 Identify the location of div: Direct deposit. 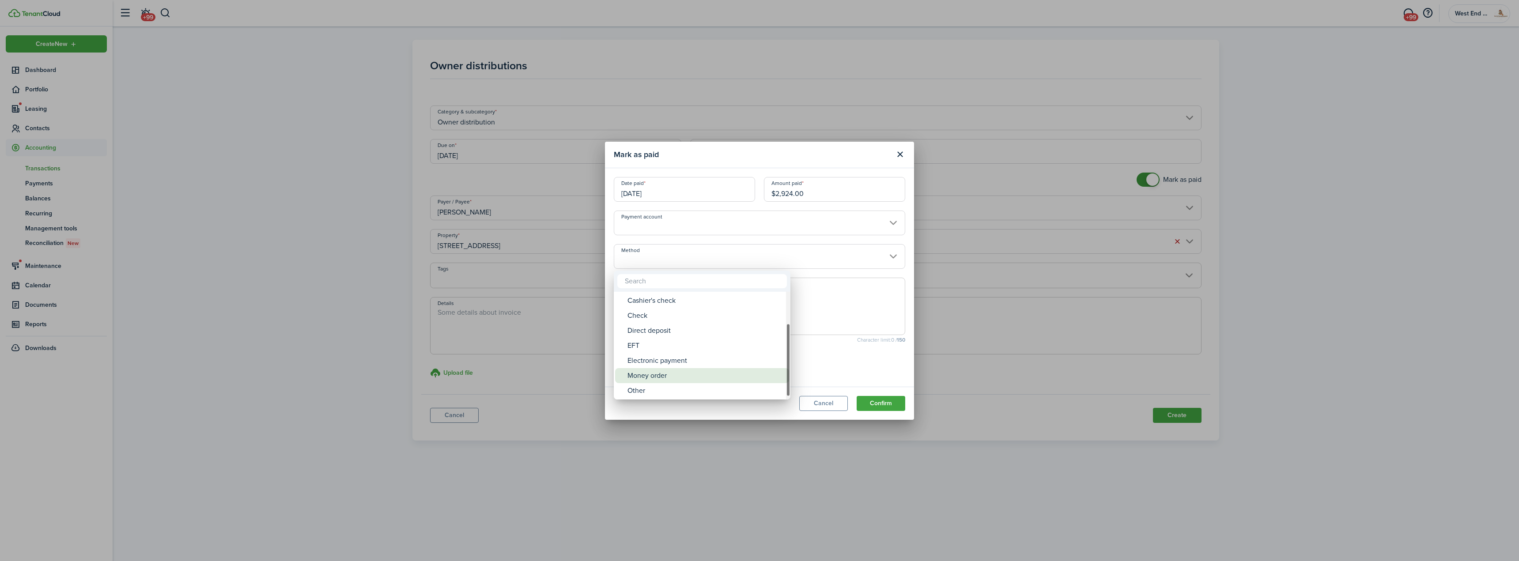
(706, 331).